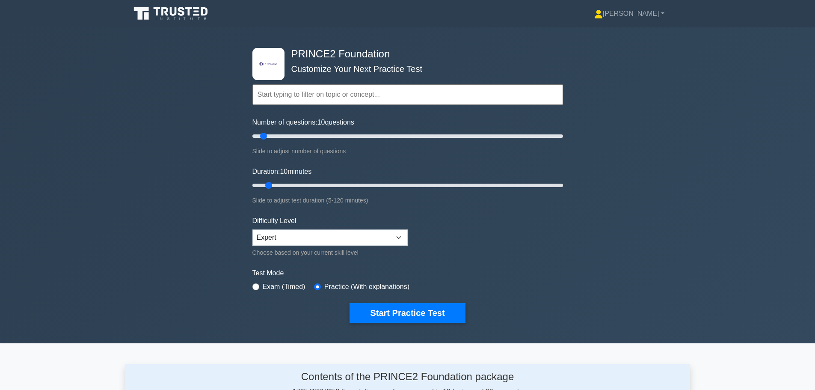  I want to click on label: Duration: minutes, so click(282, 172).